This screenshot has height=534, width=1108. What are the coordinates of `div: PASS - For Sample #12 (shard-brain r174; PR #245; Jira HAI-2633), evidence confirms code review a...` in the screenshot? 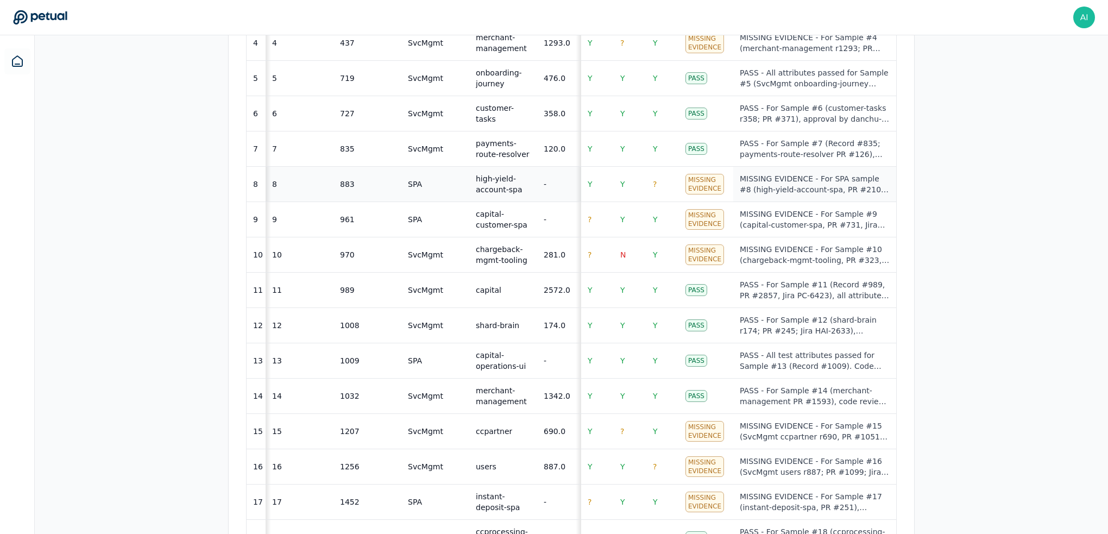 It's located at (814, 325).